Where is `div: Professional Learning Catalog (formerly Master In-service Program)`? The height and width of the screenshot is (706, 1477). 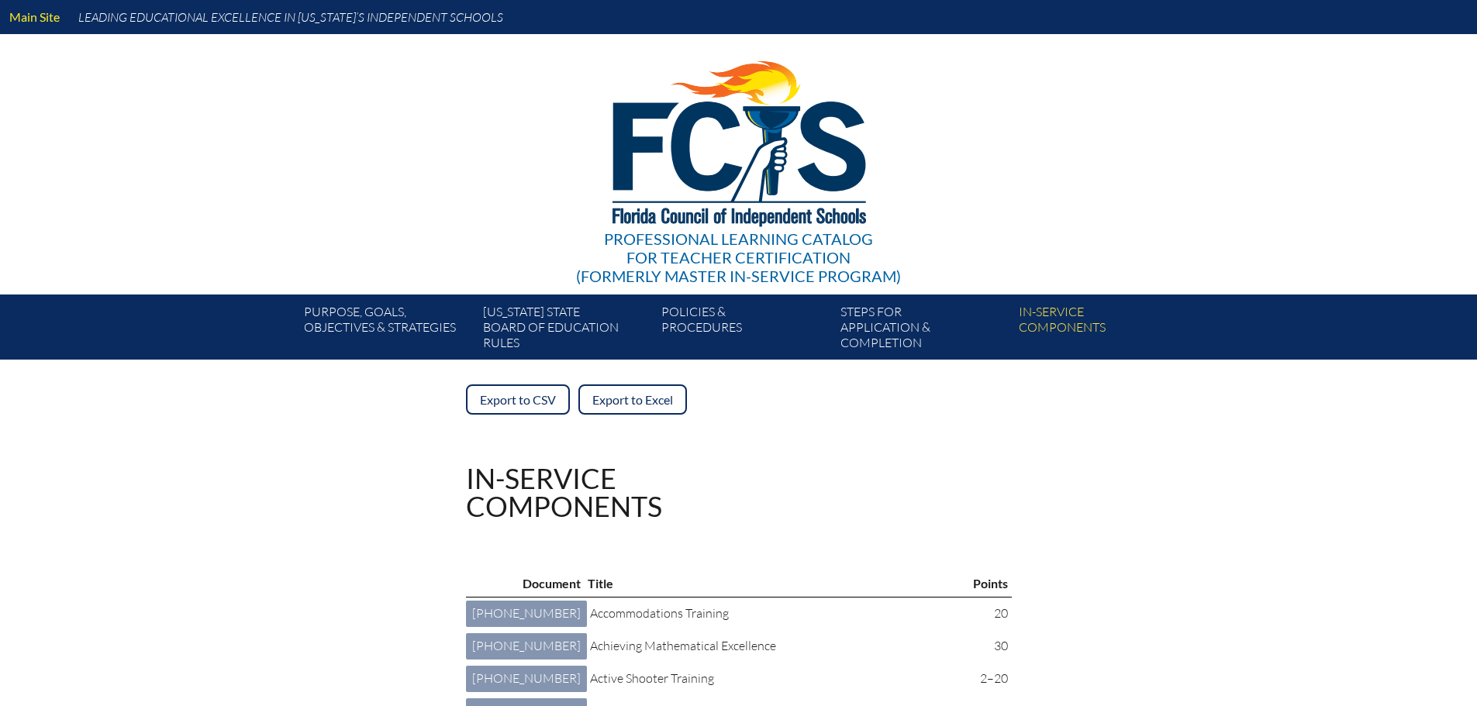 div: Professional Learning Catalog (formerly Master In-service Program) is located at coordinates (738, 257).